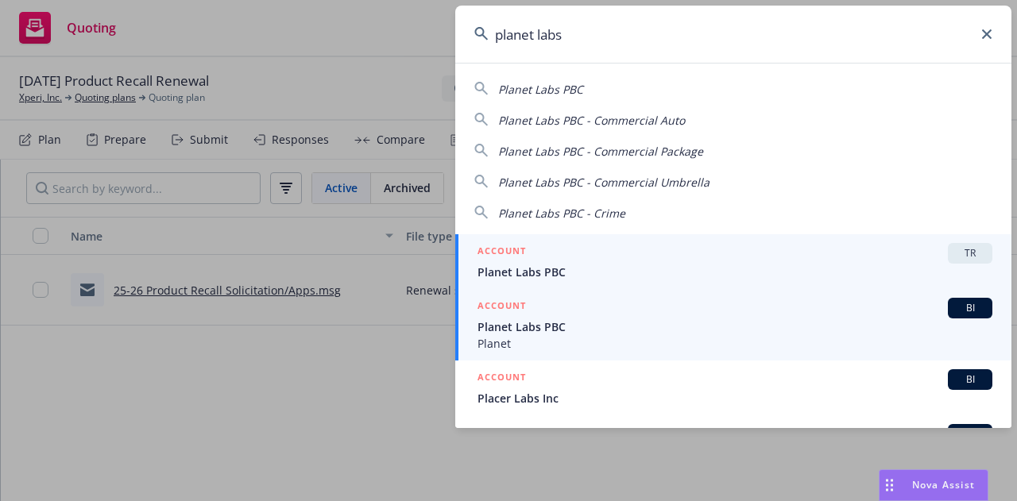  Describe the element at coordinates (733, 34) in the screenshot. I see `input: Search...` at that location.